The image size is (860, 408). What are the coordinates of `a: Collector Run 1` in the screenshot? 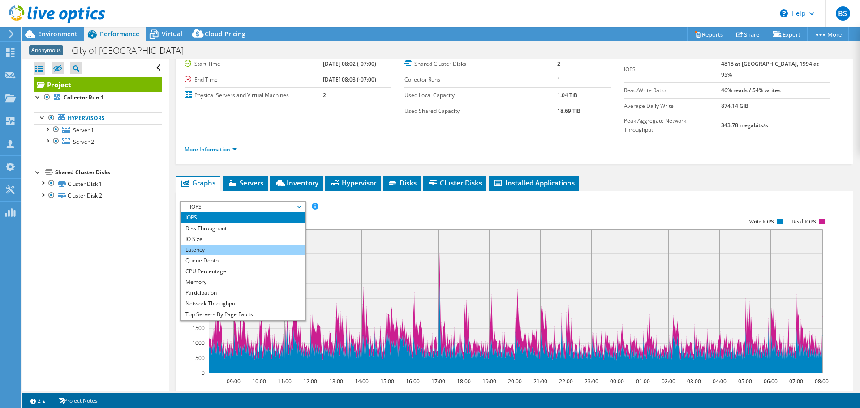 It's located at (98, 98).